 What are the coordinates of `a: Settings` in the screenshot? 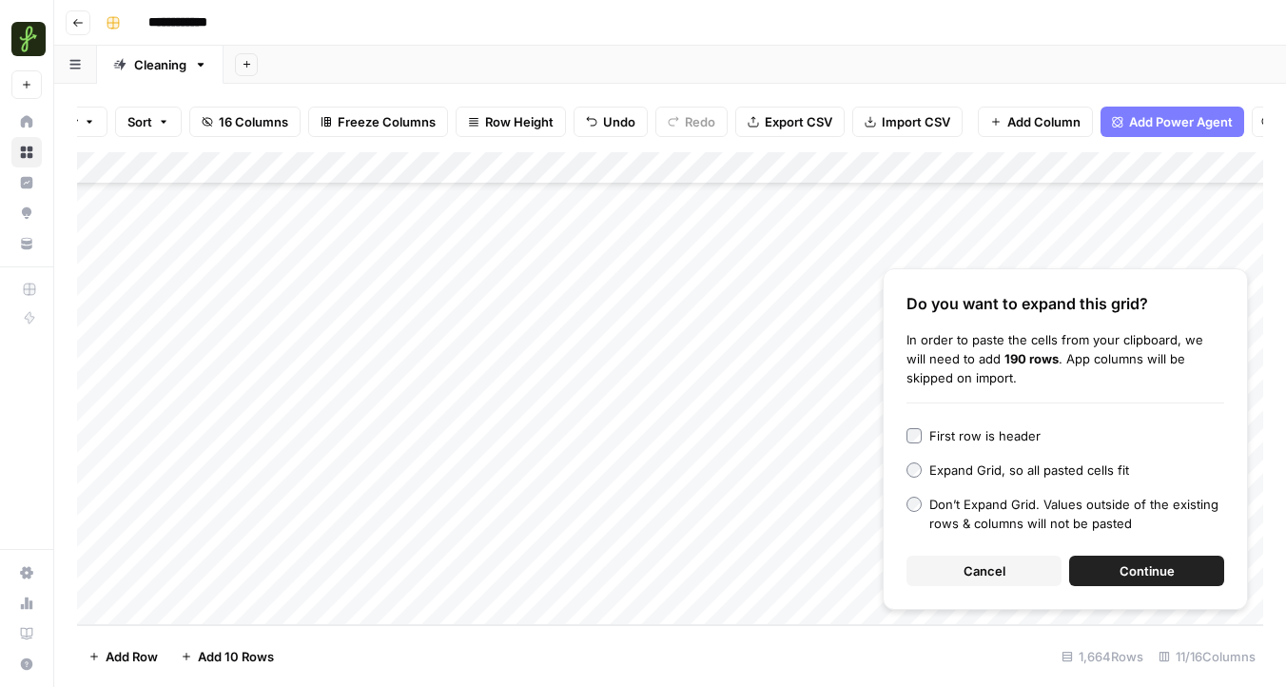 It's located at (27, 573).